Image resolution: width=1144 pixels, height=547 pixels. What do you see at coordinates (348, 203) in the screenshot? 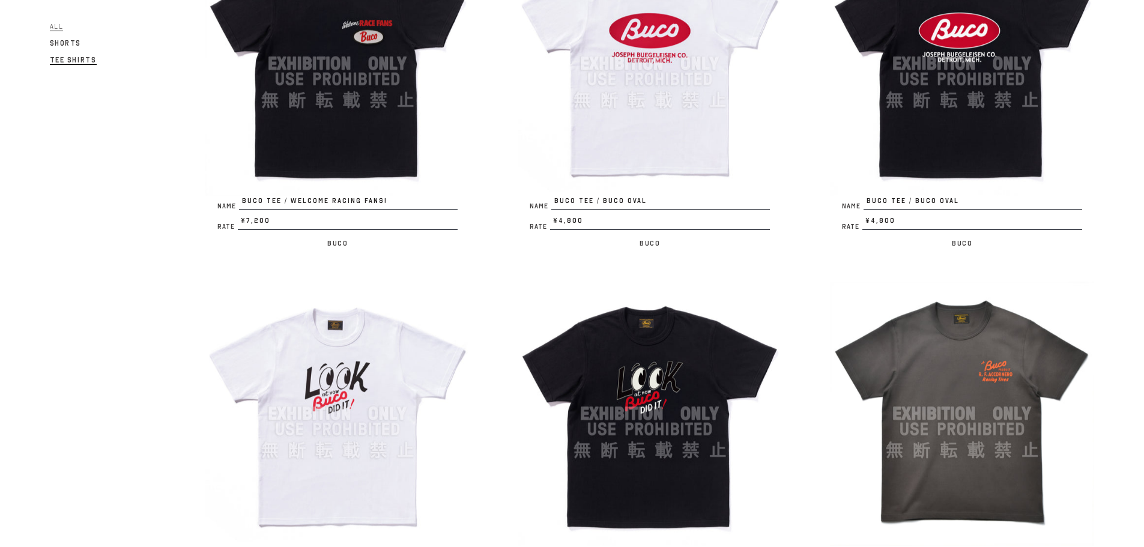
I see `span: BUCO TEE / WELCOME RACING FANS!` at bounding box center [348, 203].